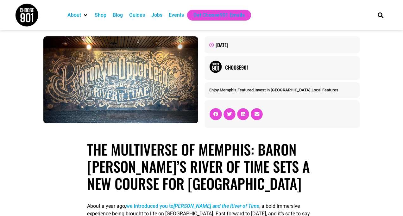  What do you see at coordinates (230, 114) in the screenshot?
I see `div: Share on twitter` at bounding box center [230, 114].